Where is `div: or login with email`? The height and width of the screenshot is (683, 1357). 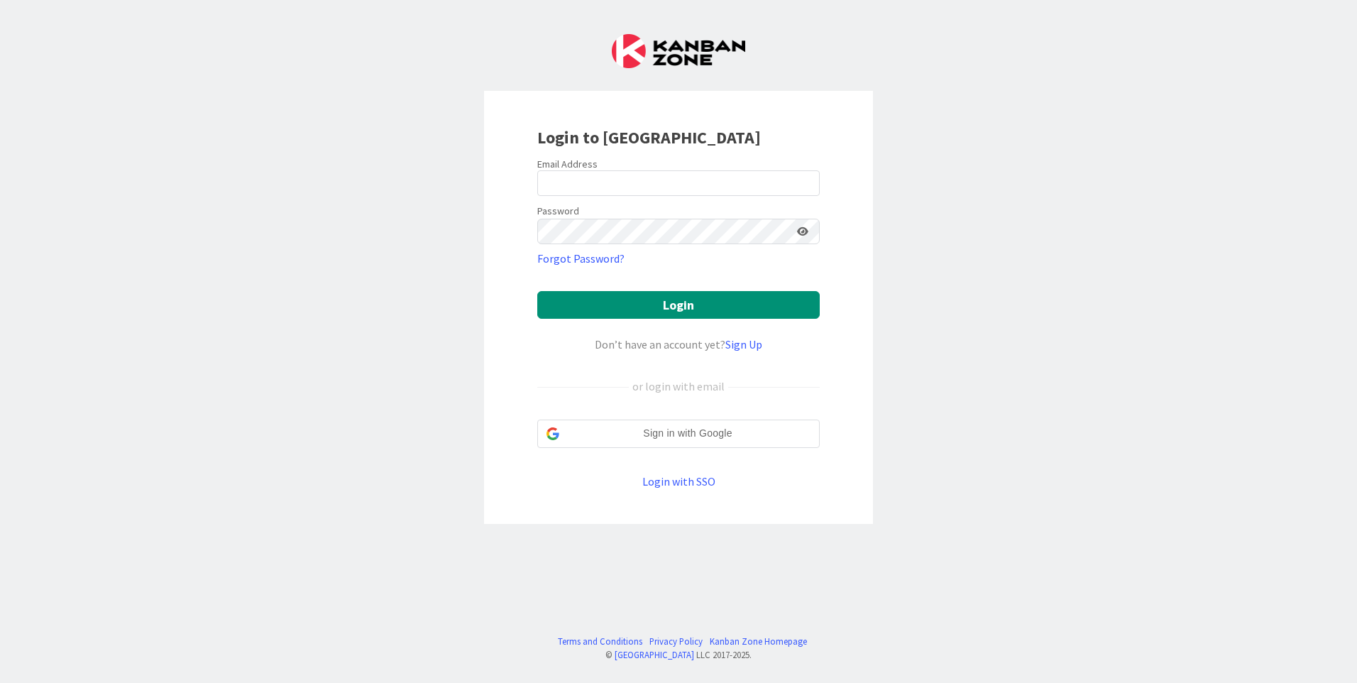
div: or login with email is located at coordinates (678, 386).